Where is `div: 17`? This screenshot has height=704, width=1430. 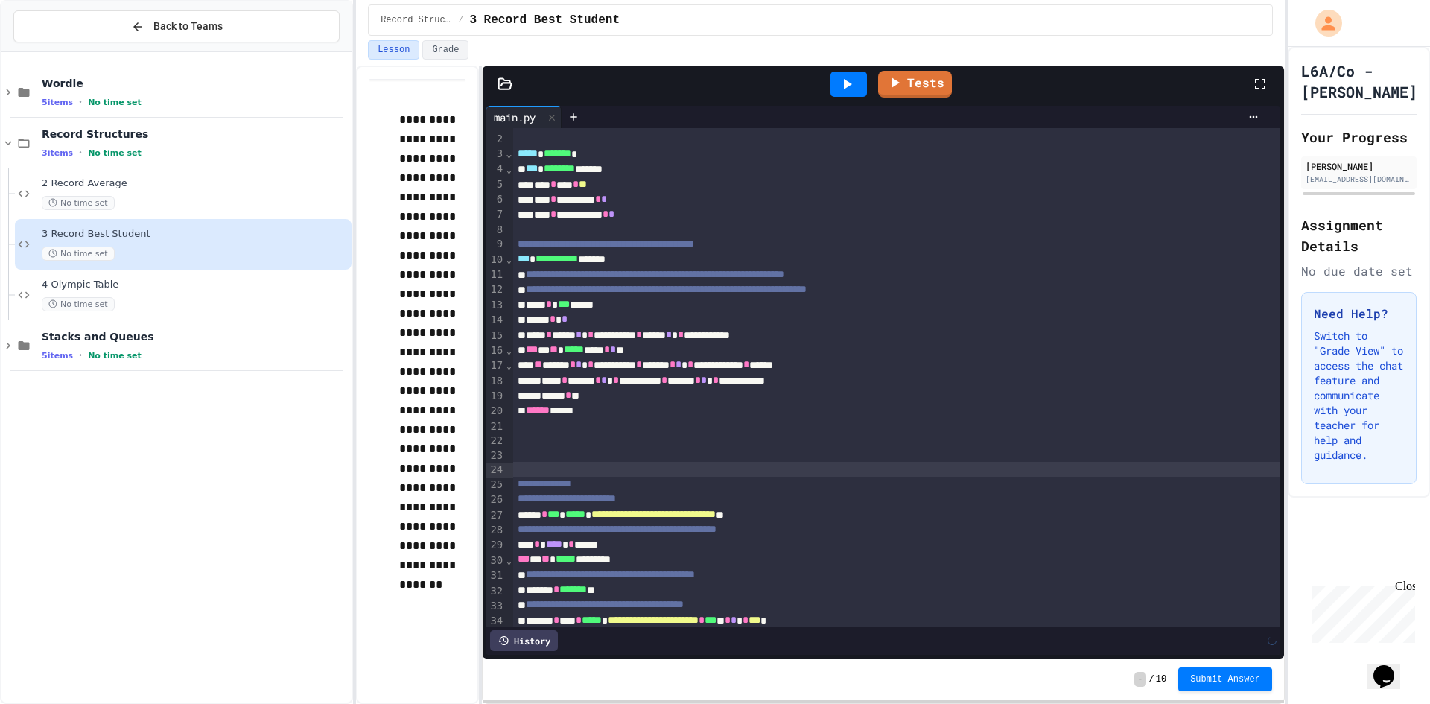 div: 17 is located at coordinates (495, 366).